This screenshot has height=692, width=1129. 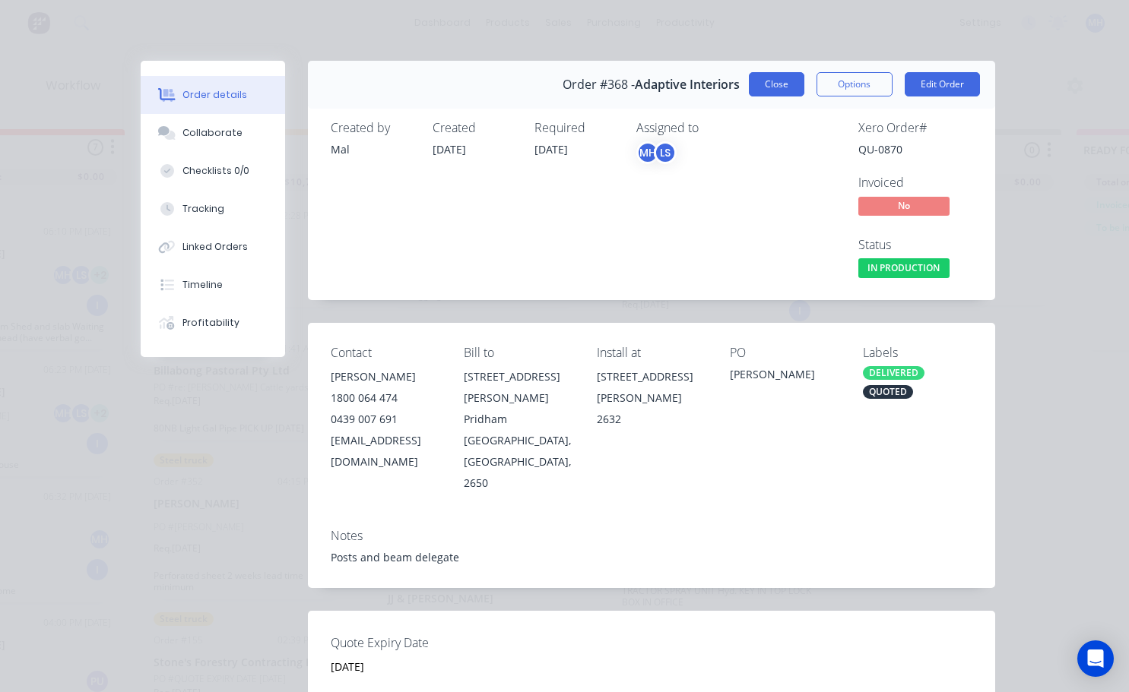 What do you see at coordinates (904, 268) in the screenshot?
I see `span: IN PRODUCTION` at bounding box center [904, 268].